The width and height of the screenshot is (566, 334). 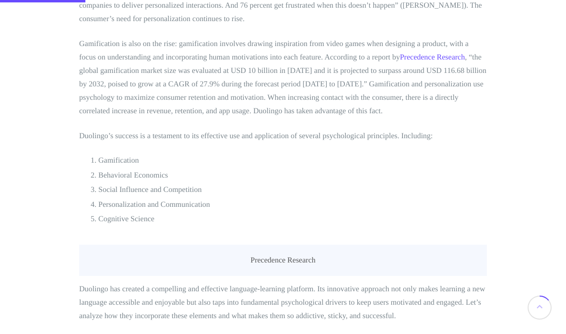 I want to click on figcaption: Precedence Research, so click(x=283, y=261).